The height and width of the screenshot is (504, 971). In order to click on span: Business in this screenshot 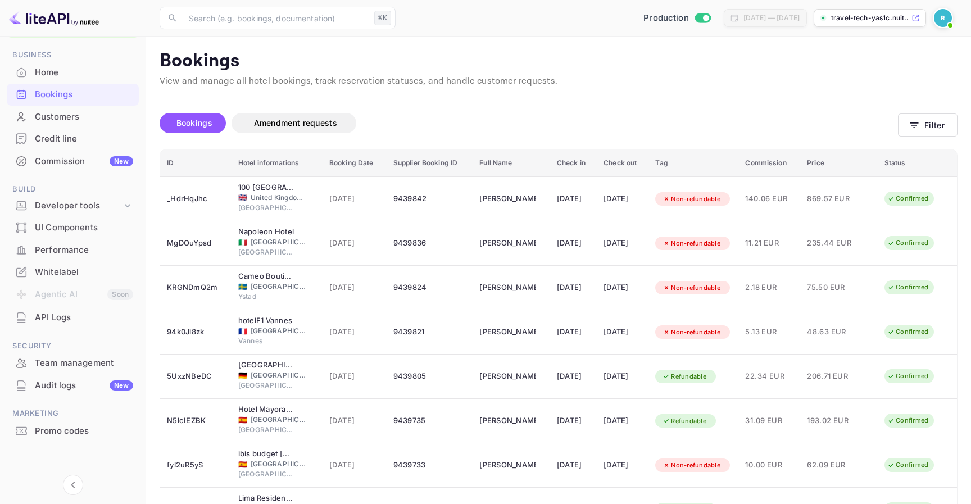, I will do `click(72, 55)`.